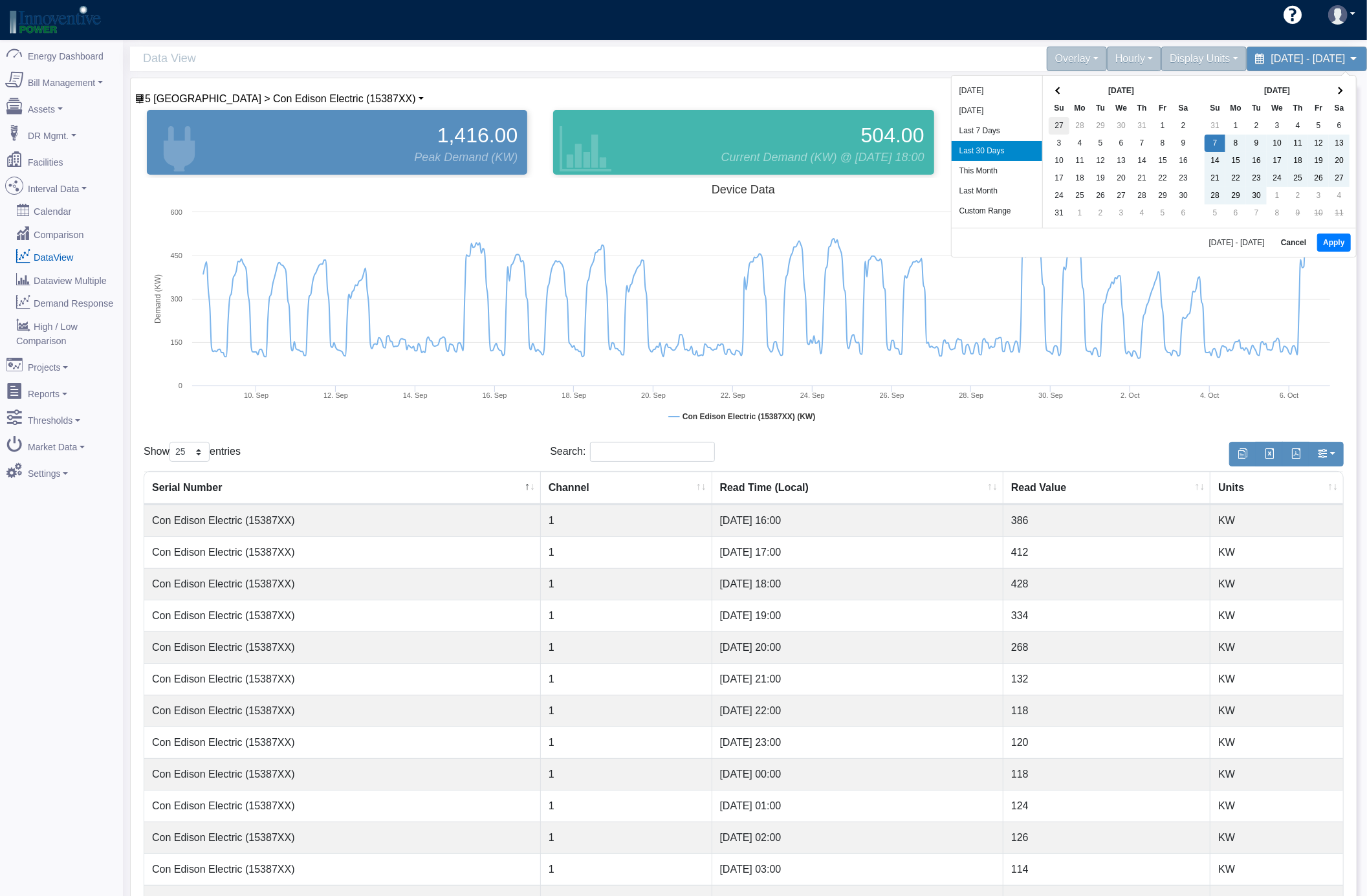 The height and width of the screenshot is (896, 1367). I want to click on td: 5, so click(1162, 213).